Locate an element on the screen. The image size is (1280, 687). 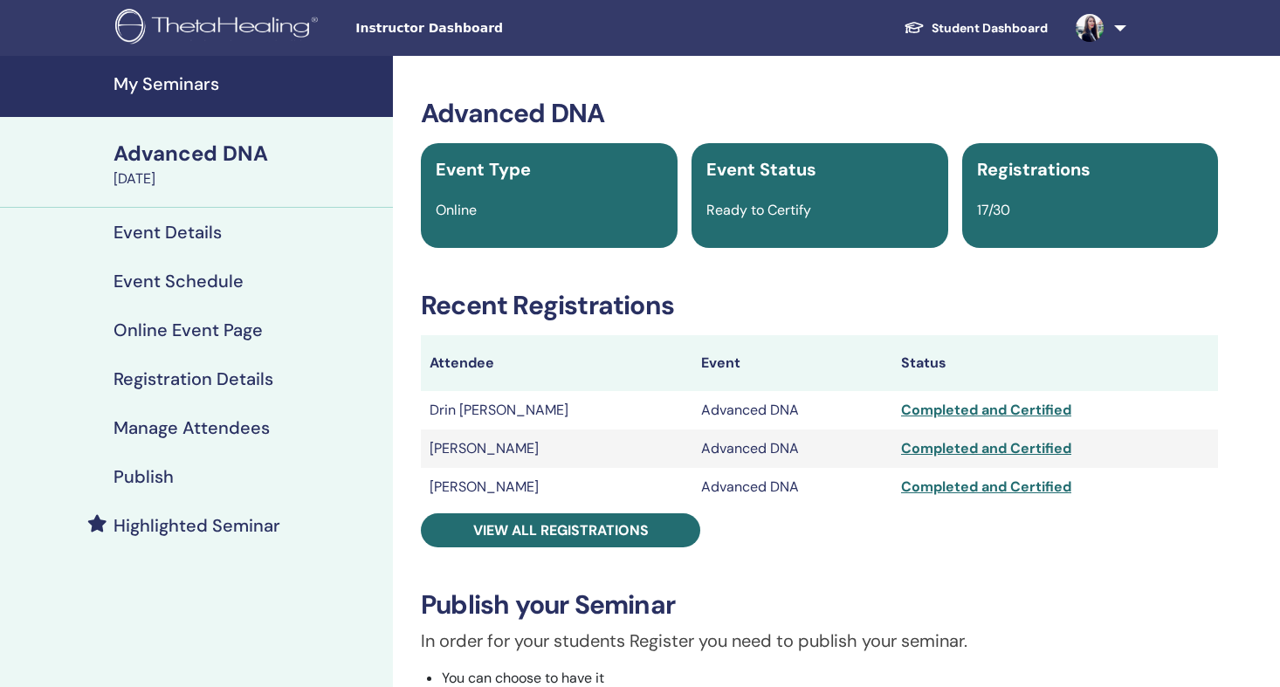
a: Student Dashboard is located at coordinates (975, 28).